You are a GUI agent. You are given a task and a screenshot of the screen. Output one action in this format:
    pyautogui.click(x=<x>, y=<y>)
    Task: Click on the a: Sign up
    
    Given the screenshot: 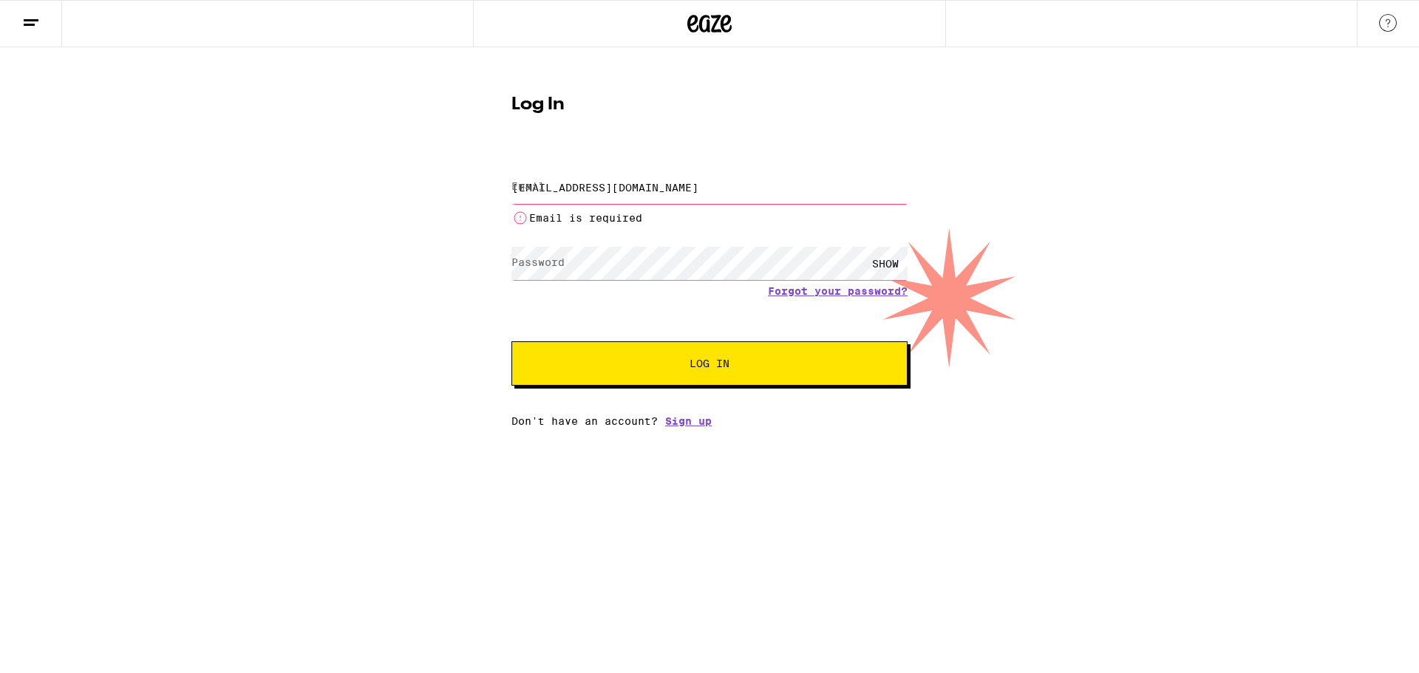 What is the action you would take?
    pyautogui.click(x=688, y=421)
    